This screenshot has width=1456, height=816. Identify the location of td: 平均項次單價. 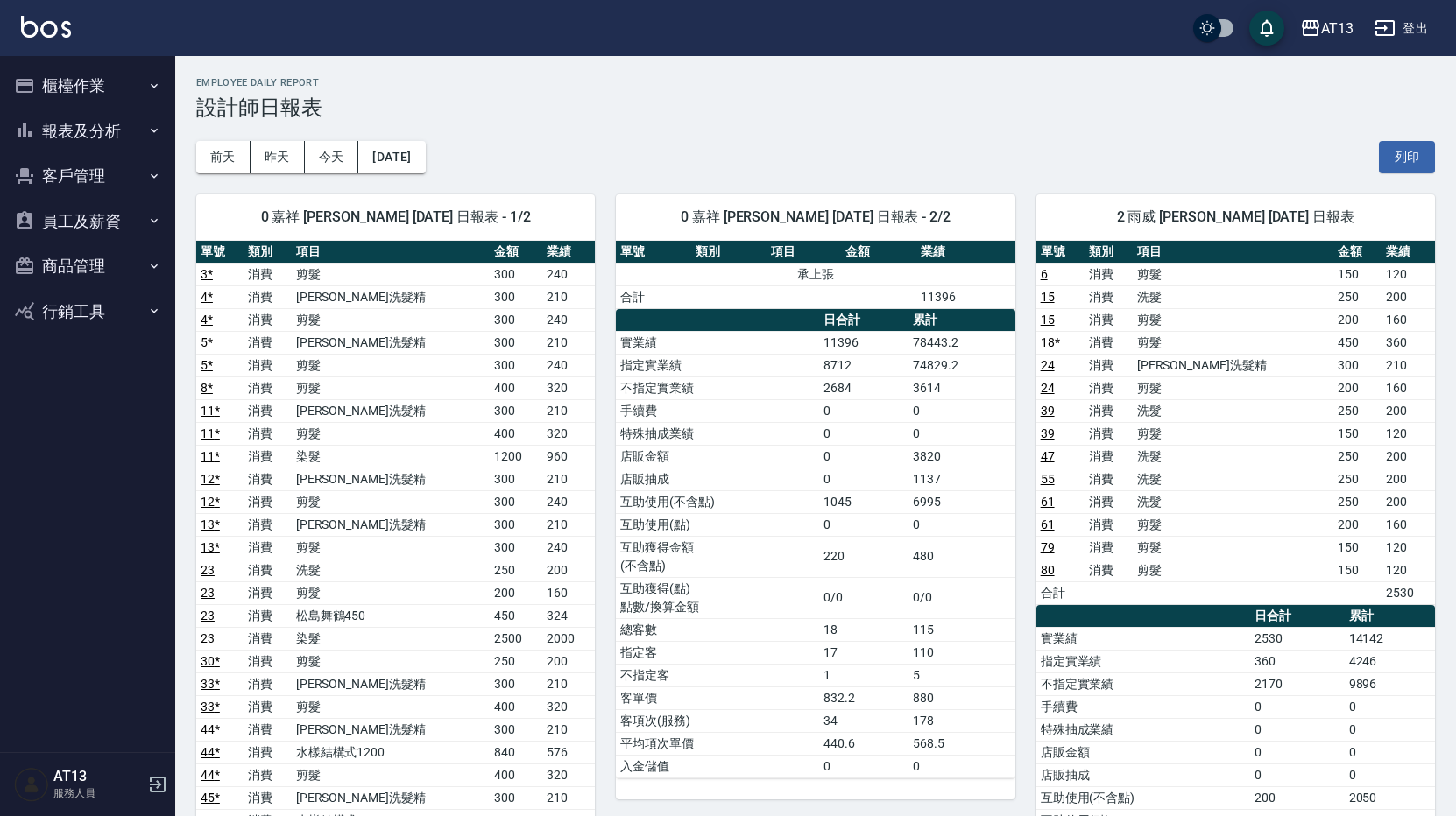
(717, 743).